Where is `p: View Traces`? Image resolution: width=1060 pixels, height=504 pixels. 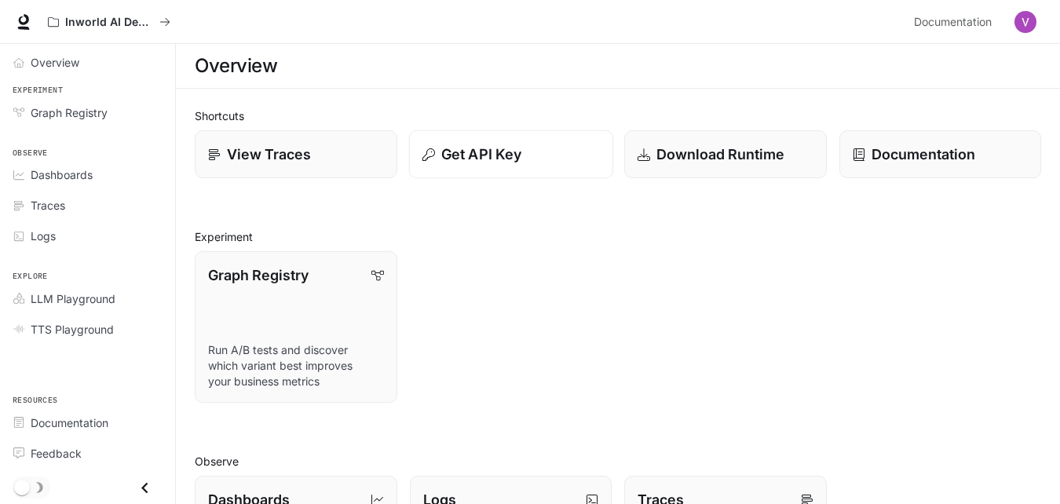 p: View Traces is located at coordinates (268, 154).